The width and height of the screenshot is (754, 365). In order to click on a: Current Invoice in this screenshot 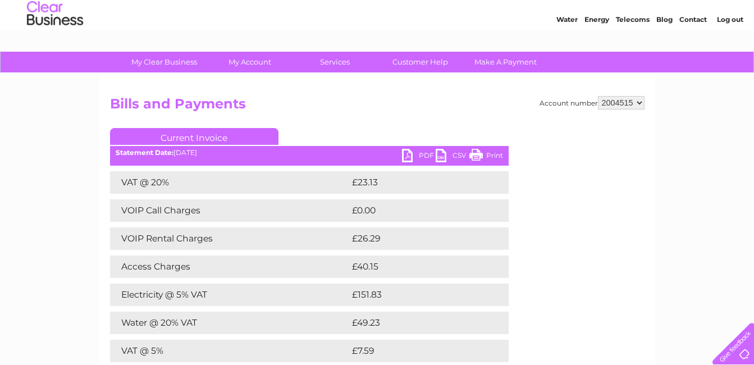, I will do `click(194, 136)`.